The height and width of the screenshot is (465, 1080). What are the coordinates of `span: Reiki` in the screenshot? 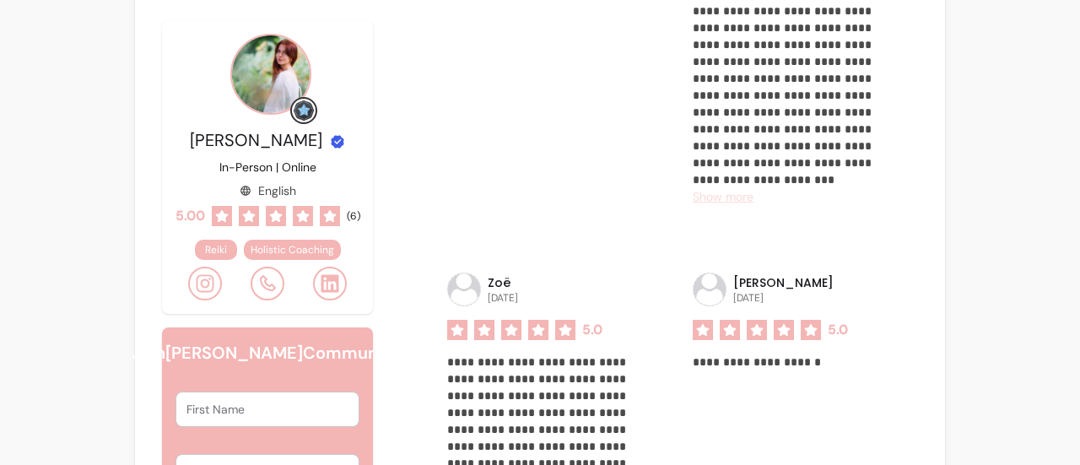 It's located at (216, 250).